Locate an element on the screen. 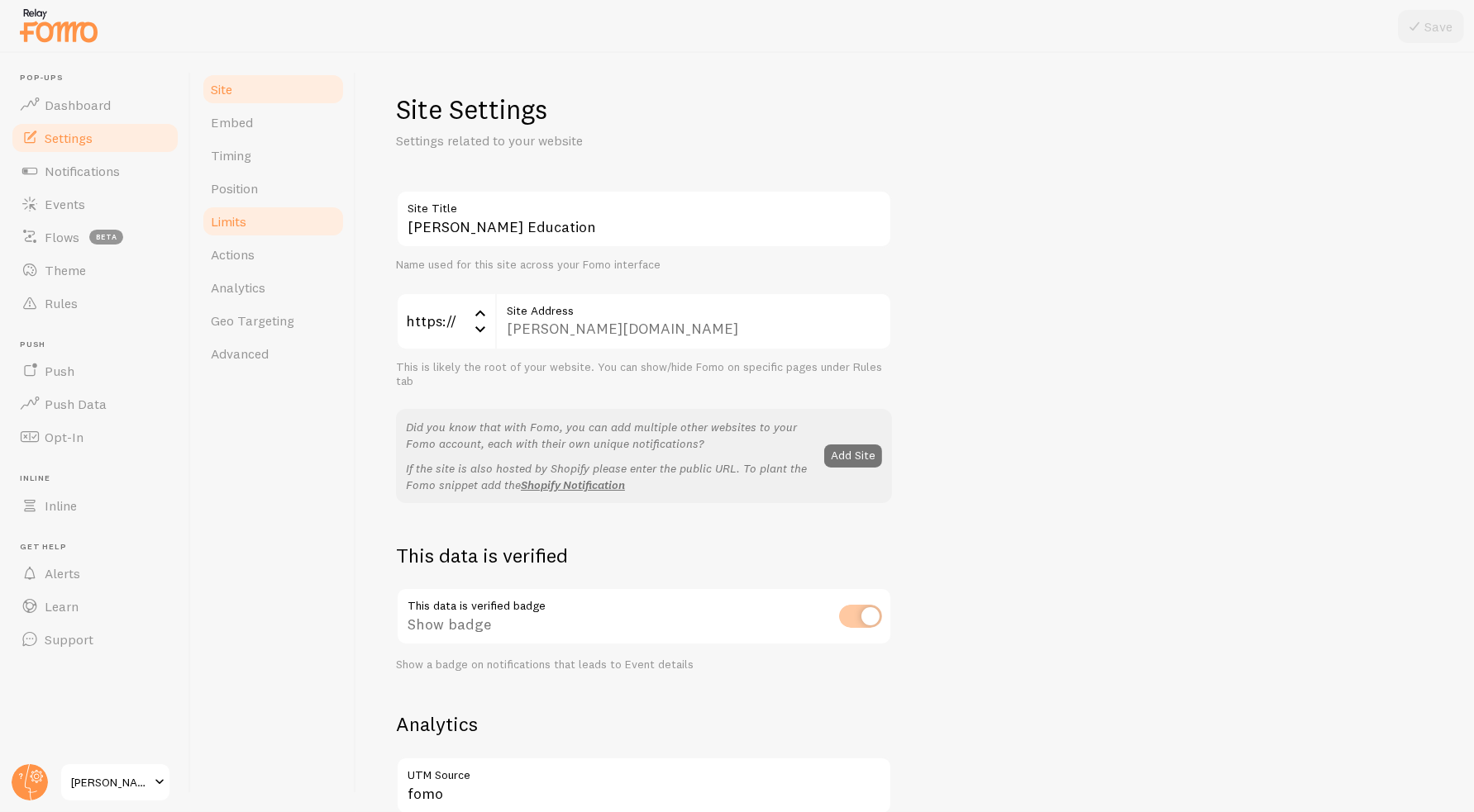  span: Actions is located at coordinates (233, 254).